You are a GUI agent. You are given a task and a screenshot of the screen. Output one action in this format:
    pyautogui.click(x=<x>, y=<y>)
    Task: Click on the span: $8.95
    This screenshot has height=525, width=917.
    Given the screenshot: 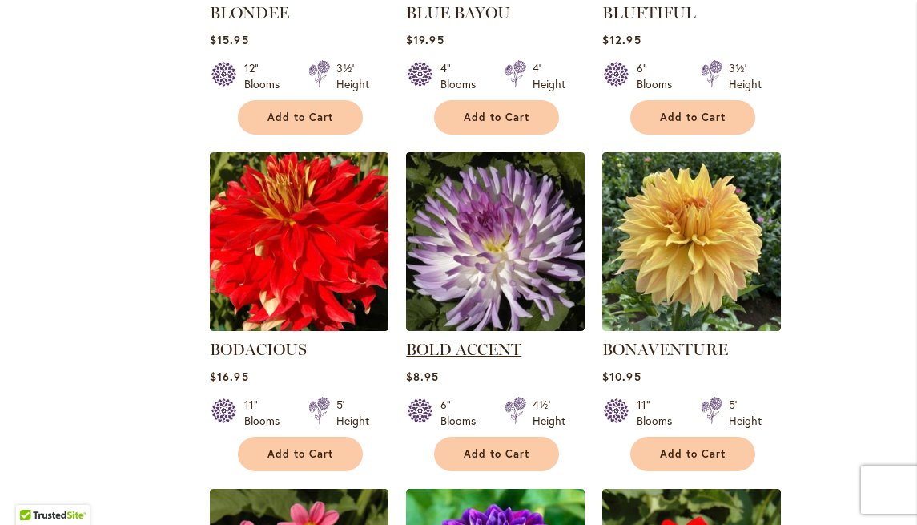 What is the action you would take?
    pyautogui.click(x=422, y=376)
    